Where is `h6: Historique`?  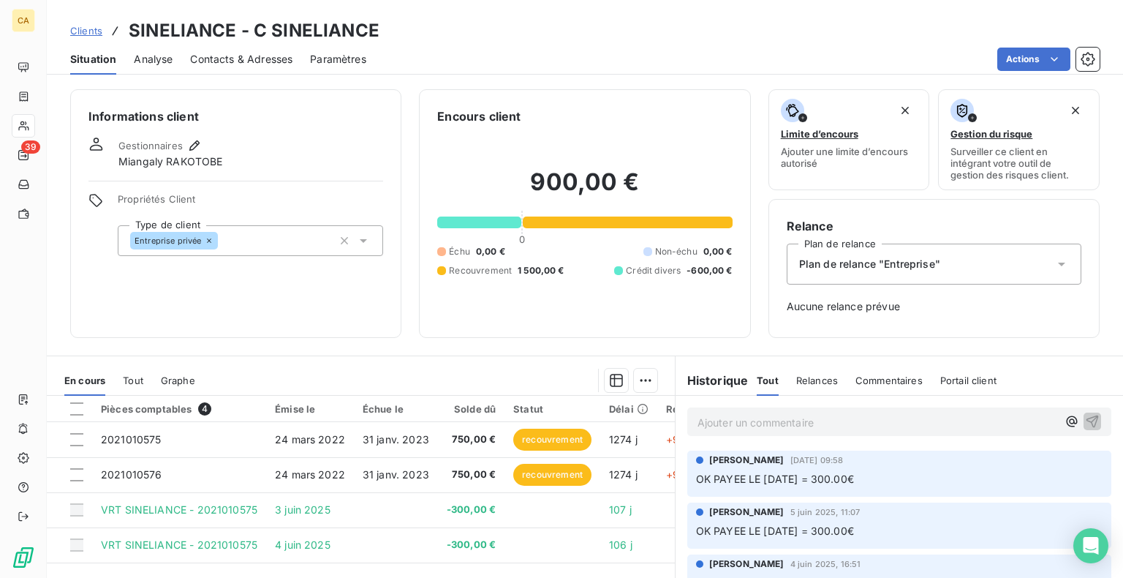
h6: Historique is located at coordinates (712, 380).